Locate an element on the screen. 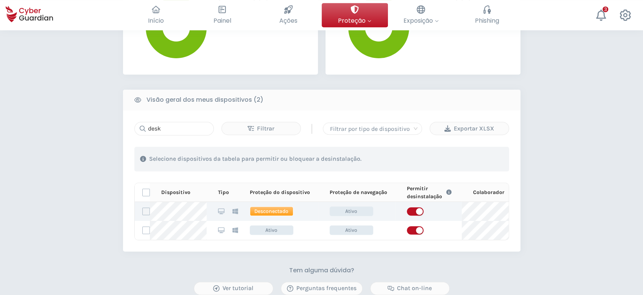 This screenshot has height=295, width=643. div: Tipo is located at coordinates (228, 192).